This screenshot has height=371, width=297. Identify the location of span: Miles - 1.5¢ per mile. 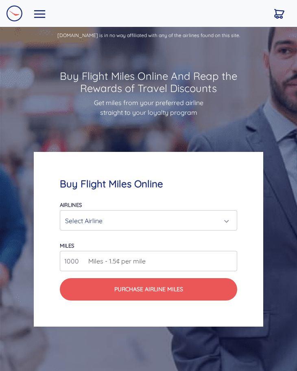
(115, 261).